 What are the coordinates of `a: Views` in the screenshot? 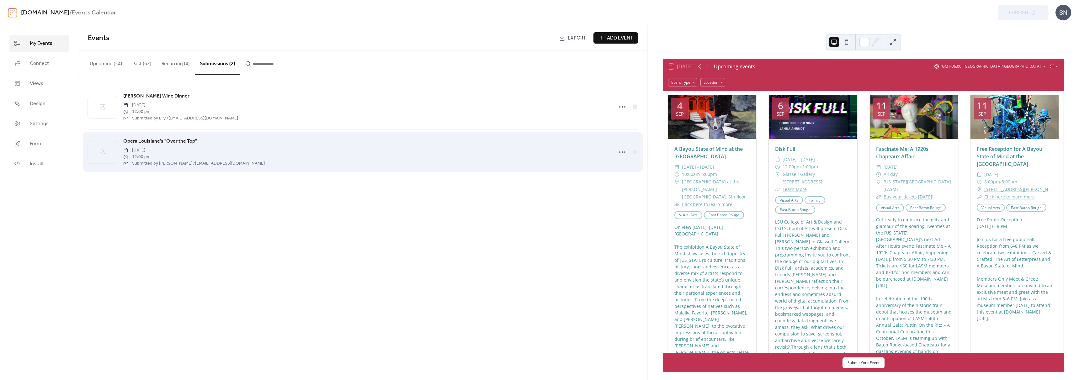 It's located at (39, 83).